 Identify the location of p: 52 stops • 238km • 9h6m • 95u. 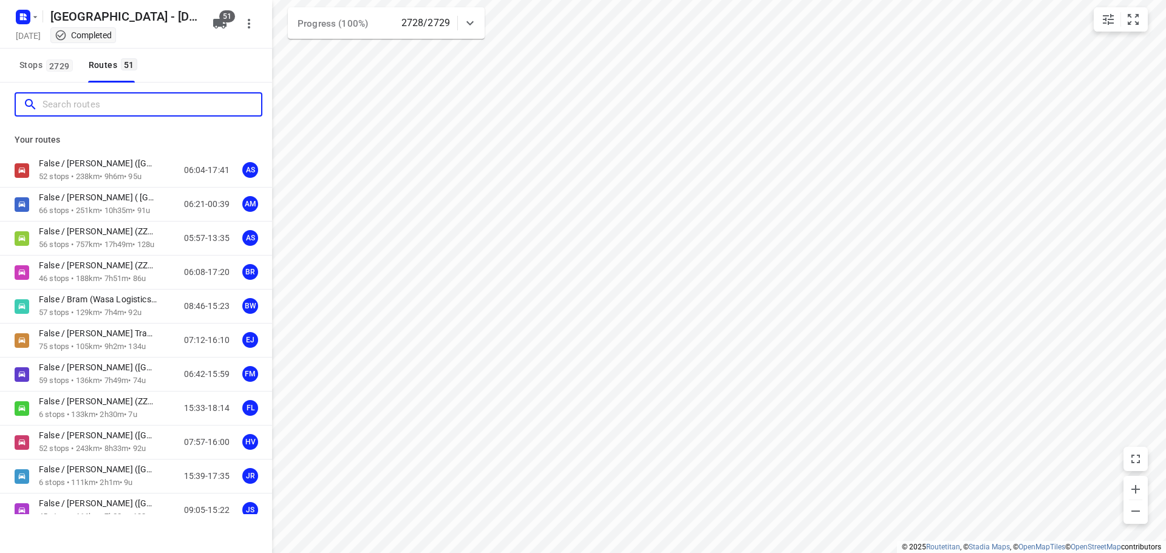
(104, 177).